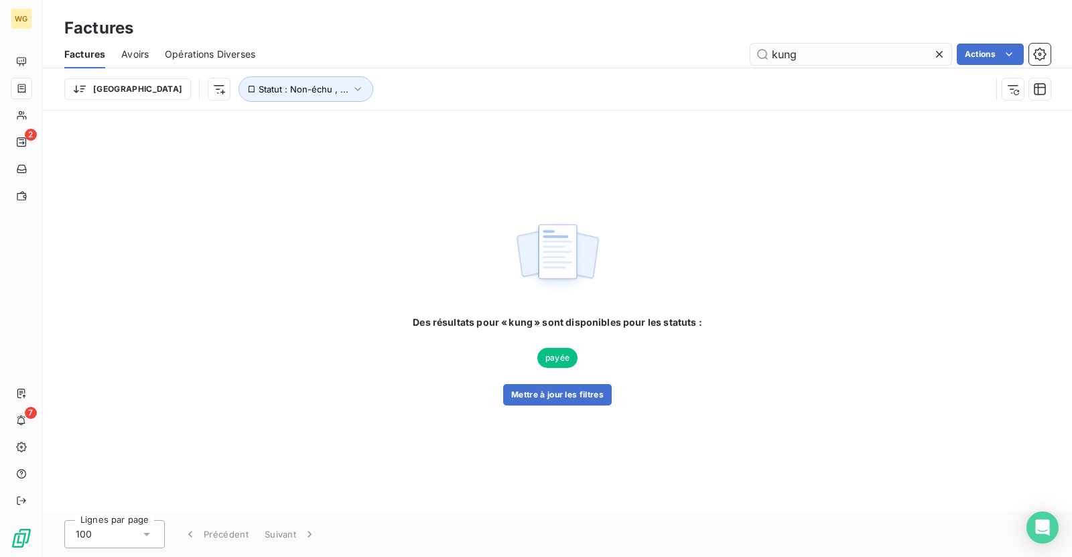 This screenshot has height=557, width=1072. I want to click on button: Actions, so click(991, 54).